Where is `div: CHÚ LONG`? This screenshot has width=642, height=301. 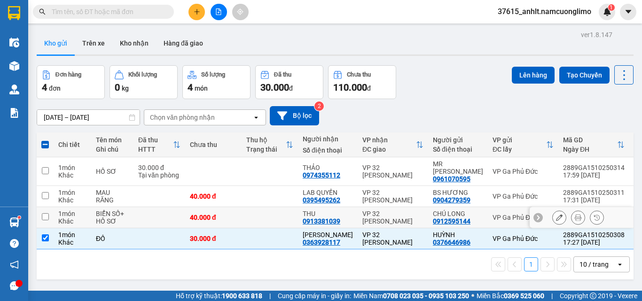 div: CHÚ LONG is located at coordinates (457, 214).